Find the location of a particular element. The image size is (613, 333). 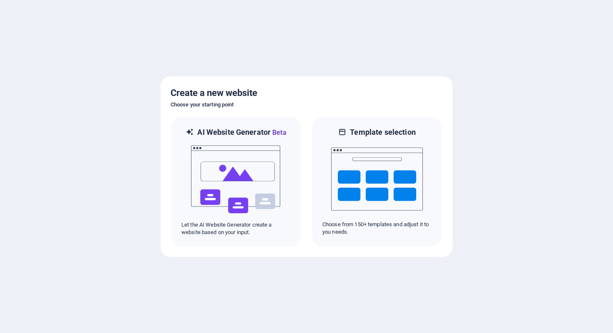

h6: Choose your starting point is located at coordinates (306, 105).